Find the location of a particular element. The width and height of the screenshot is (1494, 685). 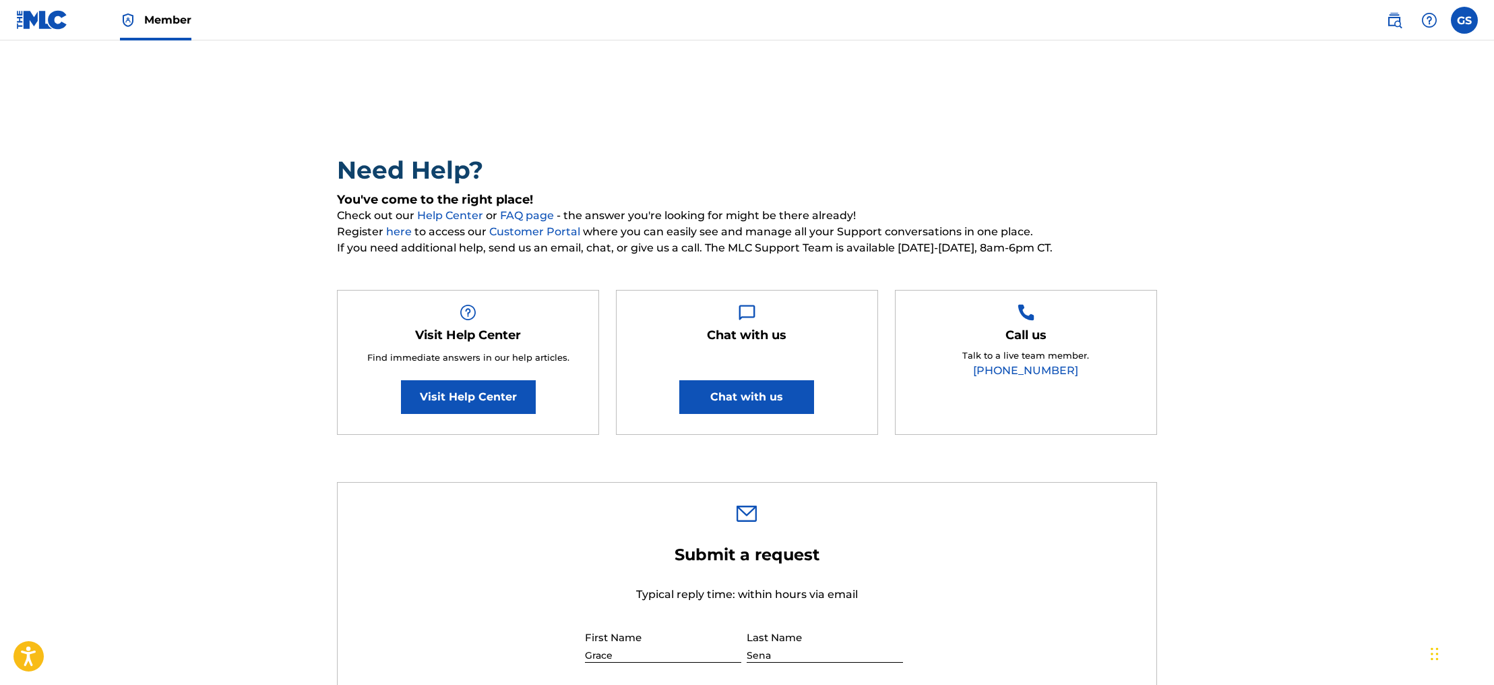

p: Talk to a live team member. is located at coordinates (1026, 356).